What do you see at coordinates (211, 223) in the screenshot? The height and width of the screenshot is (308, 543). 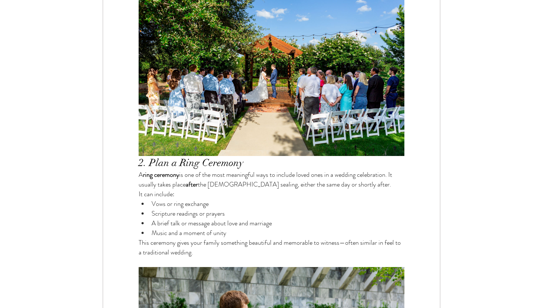 I see `span: A brief talk or message about love and marriage` at bounding box center [211, 223].